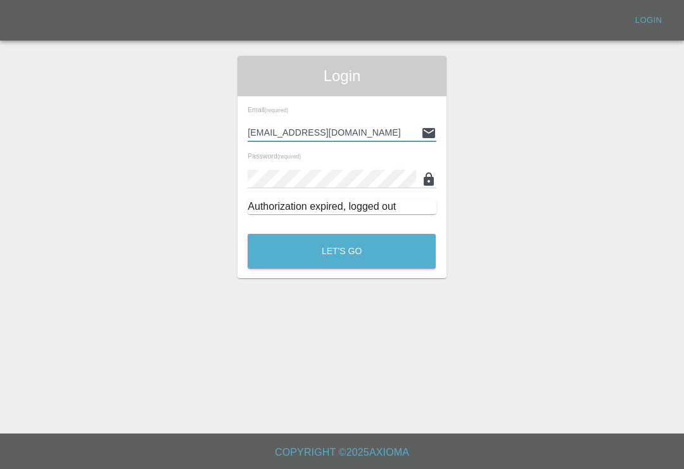 Image resolution: width=684 pixels, height=469 pixels. I want to click on button: Let's Go, so click(341, 251).